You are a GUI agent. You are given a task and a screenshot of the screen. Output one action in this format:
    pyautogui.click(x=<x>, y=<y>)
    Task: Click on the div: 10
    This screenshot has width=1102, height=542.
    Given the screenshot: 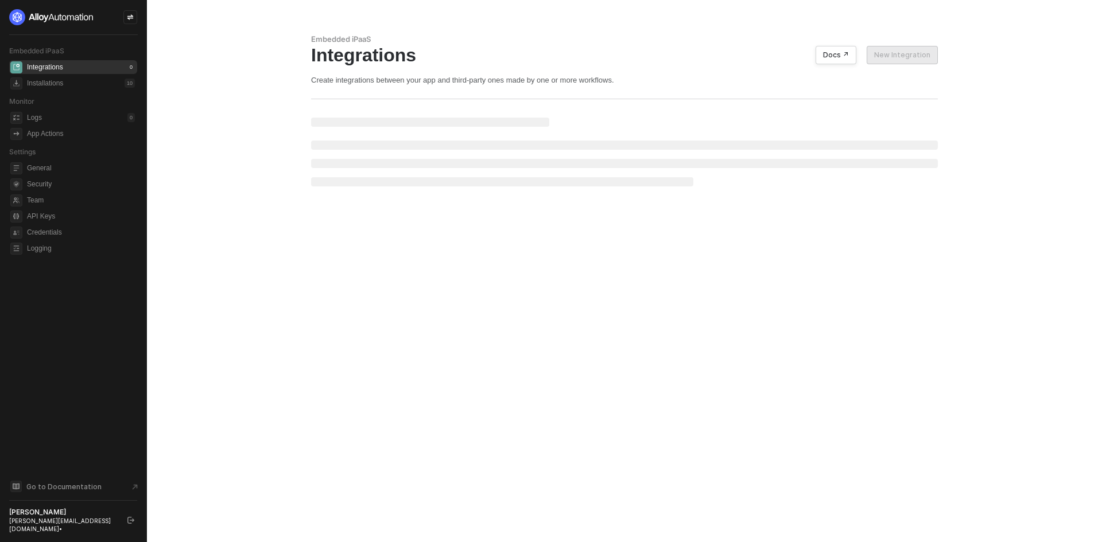 What is the action you would take?
    pyautogui.click(x=130, y=83)
    